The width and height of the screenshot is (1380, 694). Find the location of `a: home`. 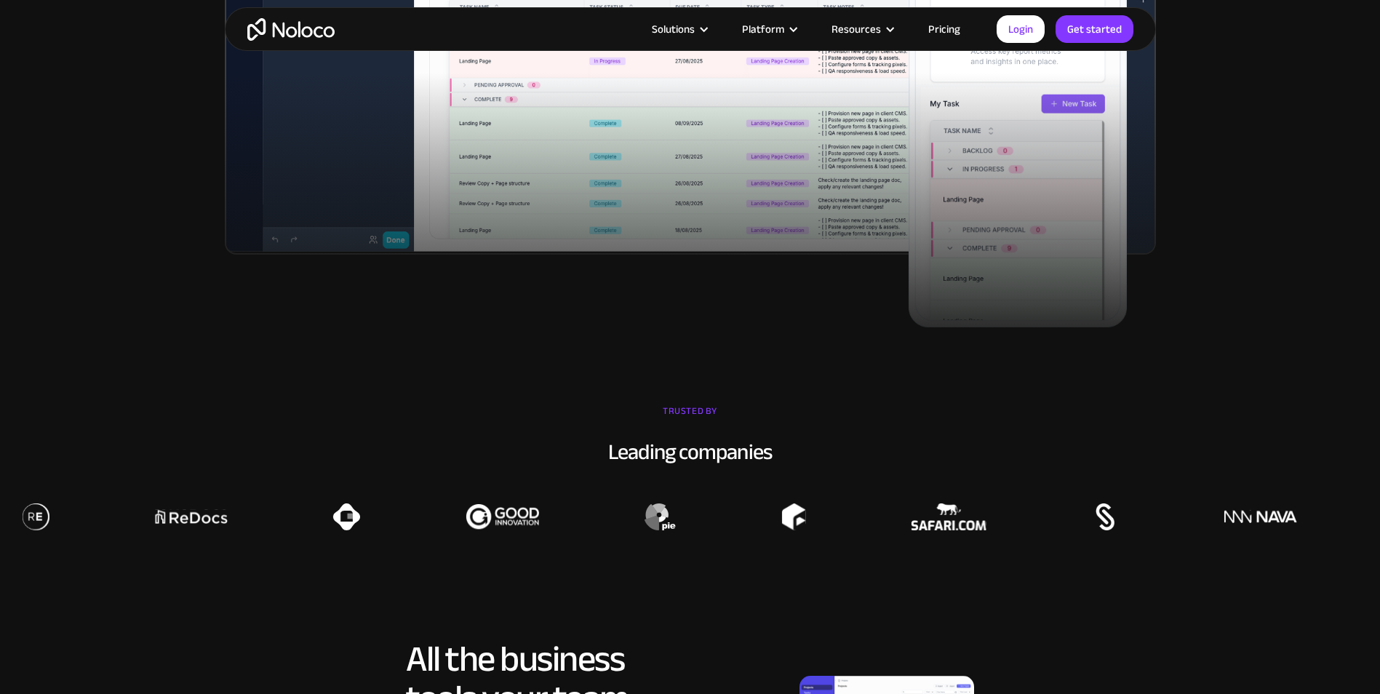

a: home is located at coordinates (291, 29).